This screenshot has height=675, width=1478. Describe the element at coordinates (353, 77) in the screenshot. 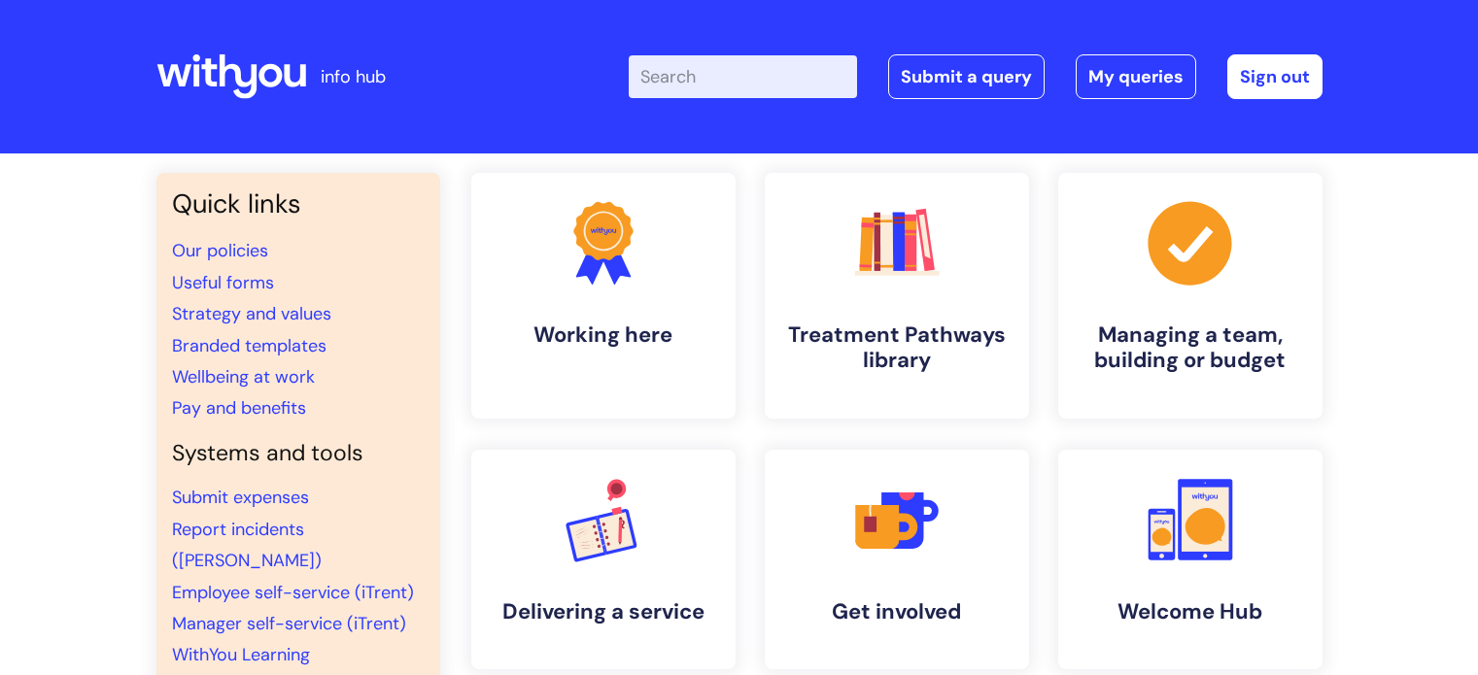

I see `p: info hub` at that location.